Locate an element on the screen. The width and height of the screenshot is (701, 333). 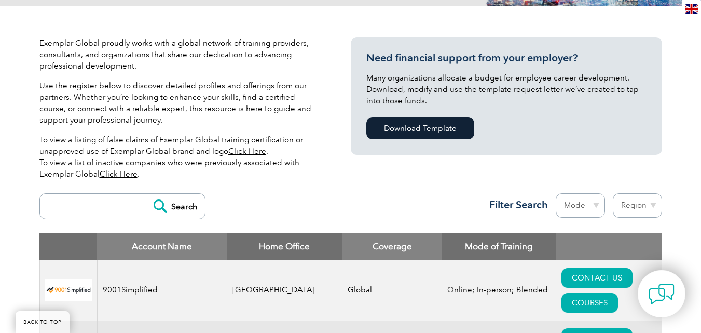
td: Online; In-person; Blended is located at coordinates (499, 290).